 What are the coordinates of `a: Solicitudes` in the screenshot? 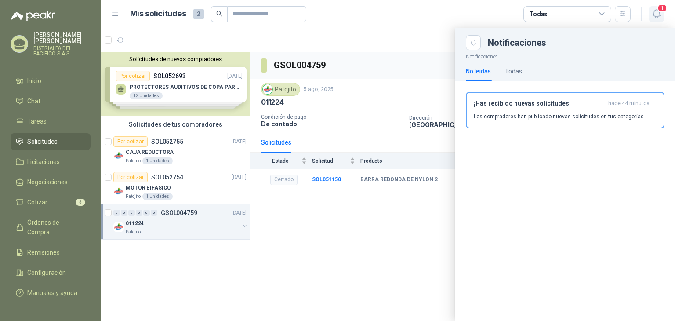 It's located at (51, 142).